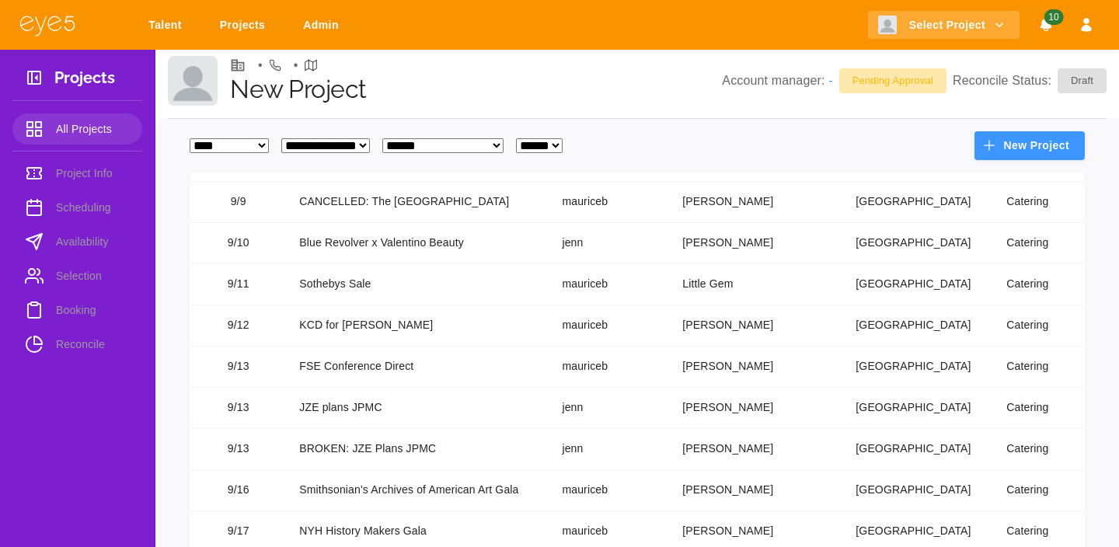 The image size is (1119, 547). What do you see at coordinates (245, 25) in the screenshot?
I see `a: Projects` at bounding box center [245, 25].